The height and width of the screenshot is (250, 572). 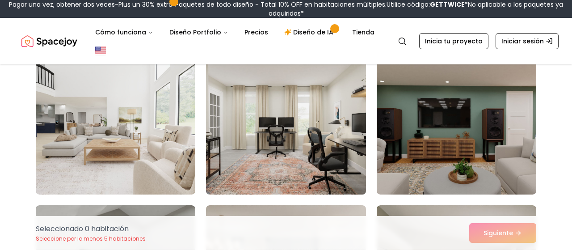 What do you see at coordinates (286, 41) in the screenshot?
I see `nav: Global` at bounding box center [286, 41].